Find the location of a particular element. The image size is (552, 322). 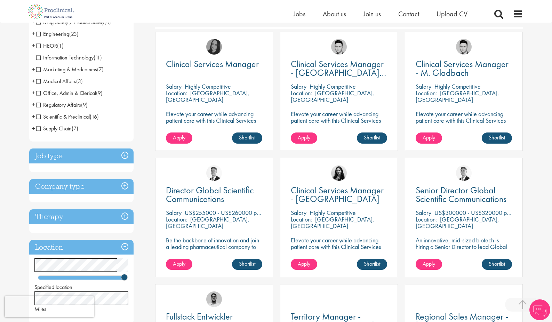

h3: Company type is located at coordinates (81, 187).